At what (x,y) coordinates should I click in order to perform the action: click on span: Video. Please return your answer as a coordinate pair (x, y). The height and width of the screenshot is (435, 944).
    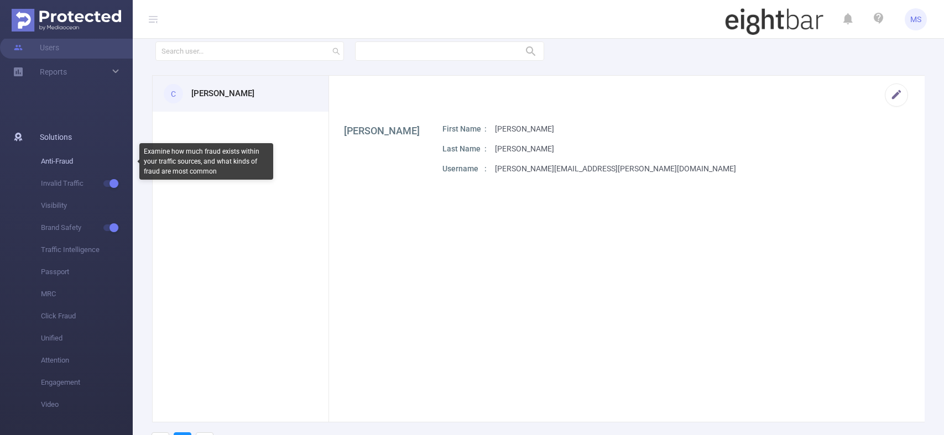
    Looking at the image, I should click on (87, 405).